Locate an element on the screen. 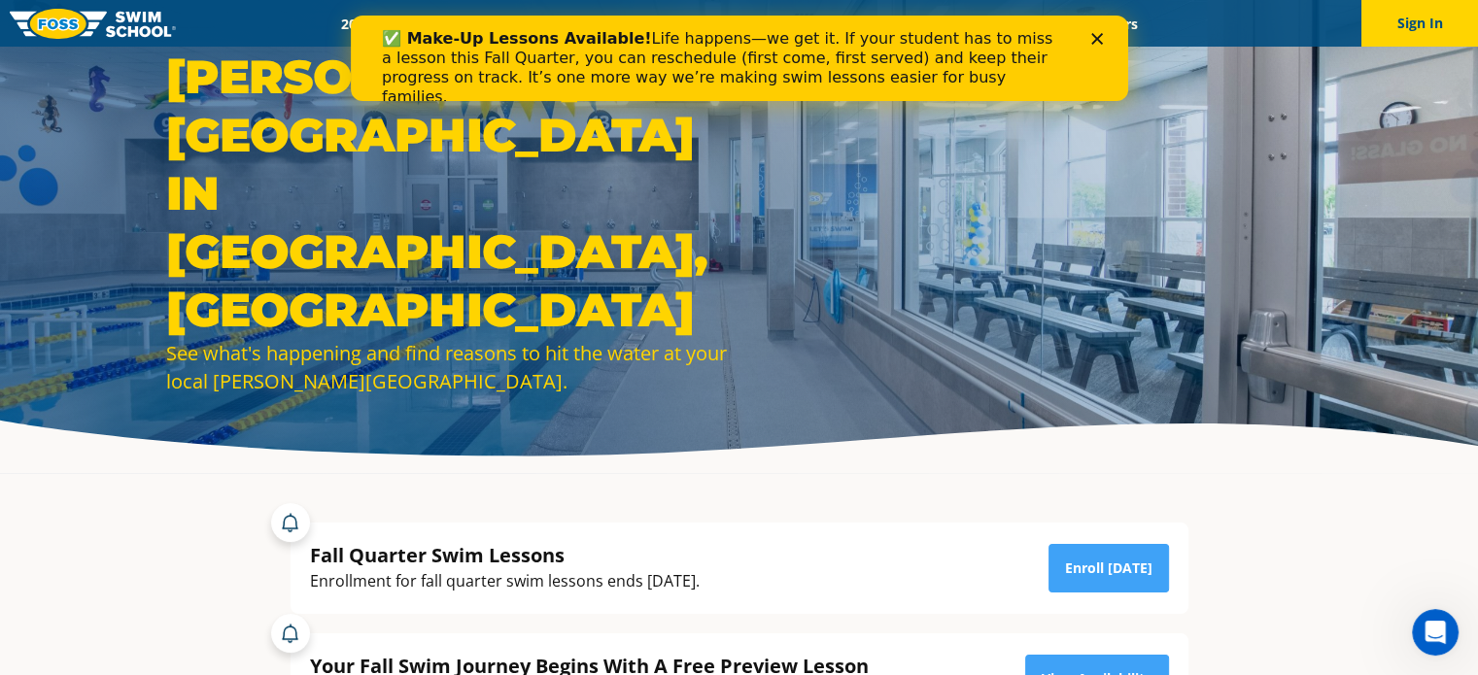 This screenshot has width=1478, height=675. a: Schools is located at coordinates (487, 23).